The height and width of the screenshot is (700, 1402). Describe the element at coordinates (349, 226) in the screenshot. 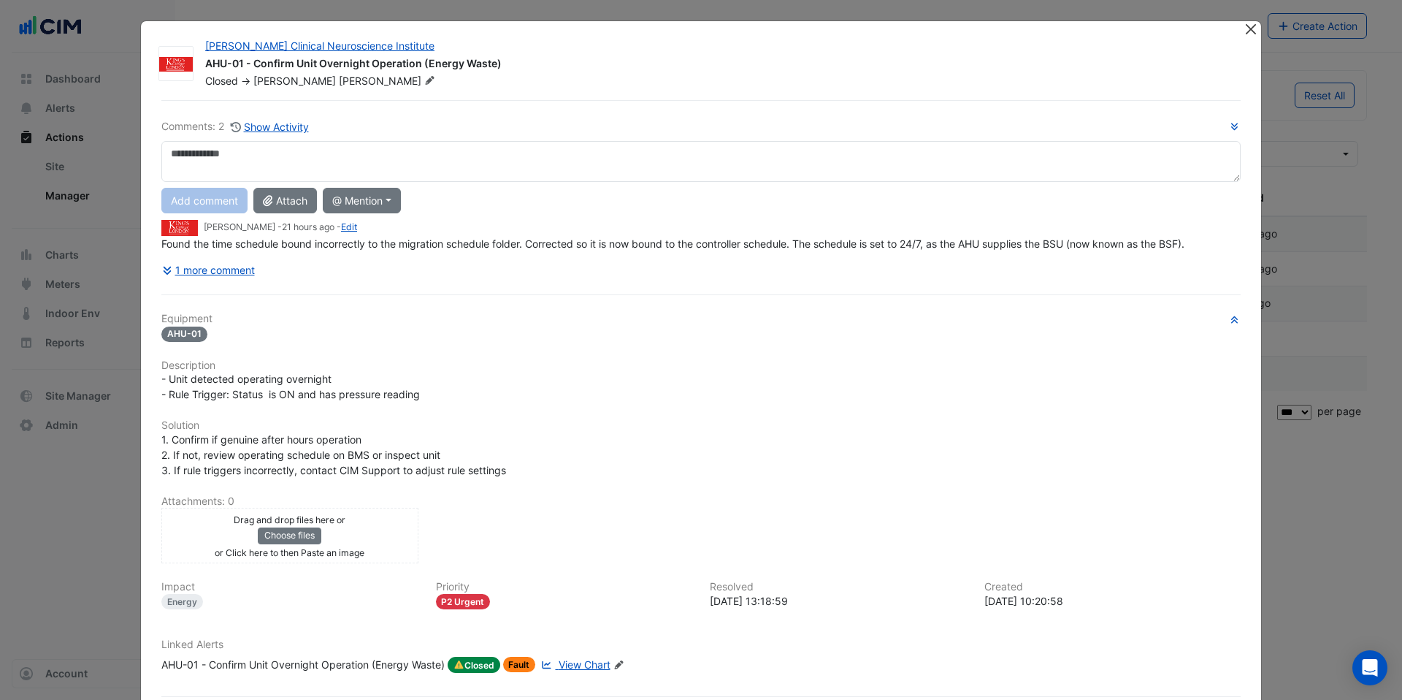

I see `a: Edit` at that location.